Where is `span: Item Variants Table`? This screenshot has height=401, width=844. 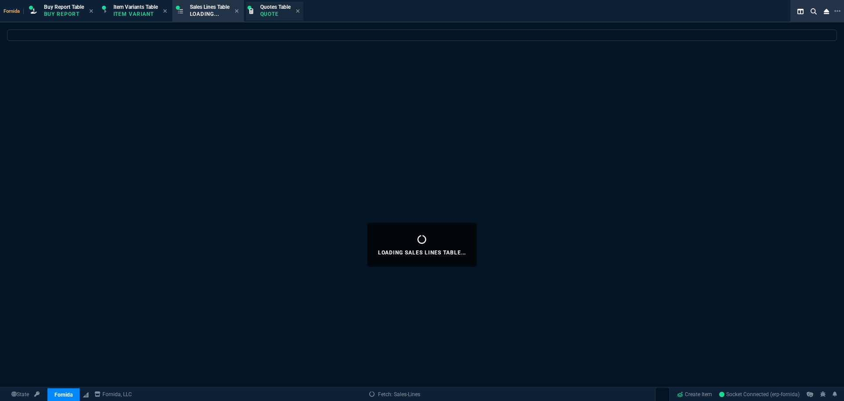 span: Item Variants Table is located at coordinates (135, 7).